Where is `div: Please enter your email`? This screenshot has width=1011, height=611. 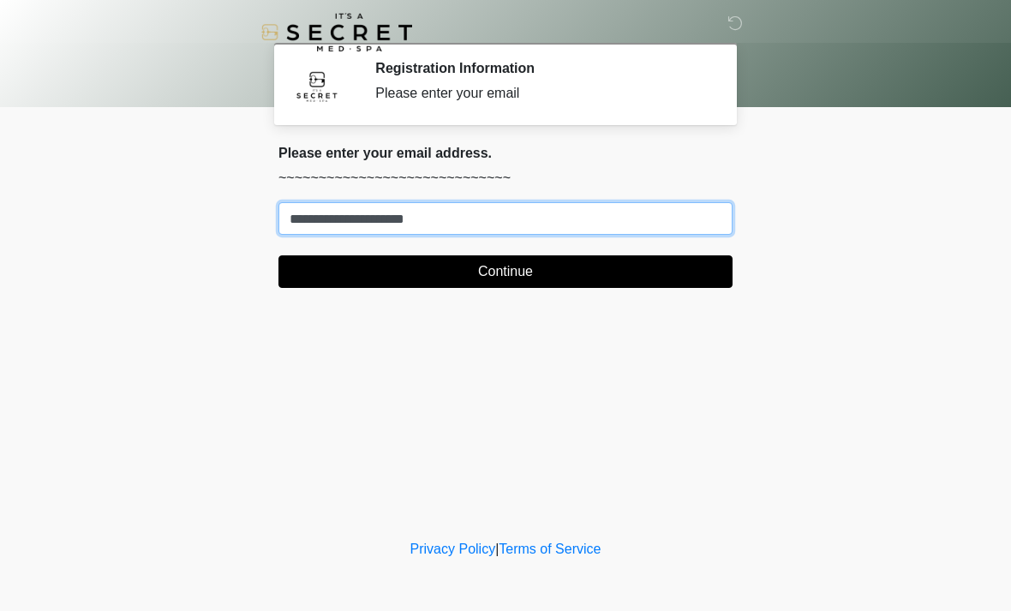
div: Please enter your email is located at coordinates (541, 93).